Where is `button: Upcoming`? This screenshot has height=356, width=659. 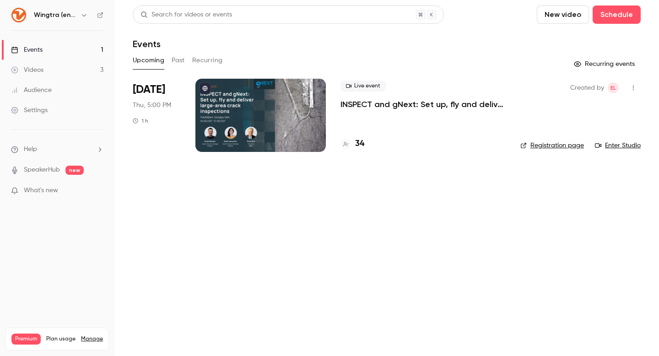 button: Upcoming is located at coordinates (148, 60).